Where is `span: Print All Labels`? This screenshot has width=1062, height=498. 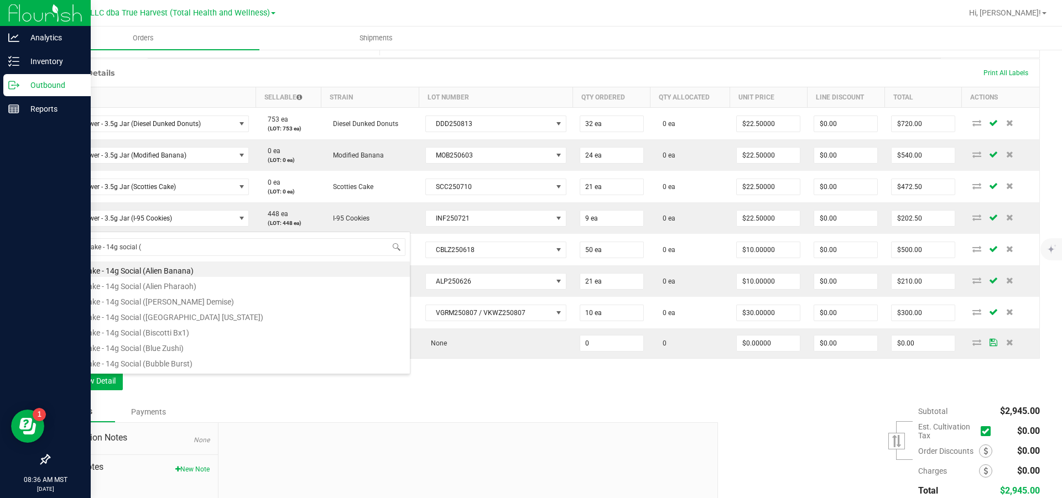 span: Print All Labels is located at coordinates (1006, 73).